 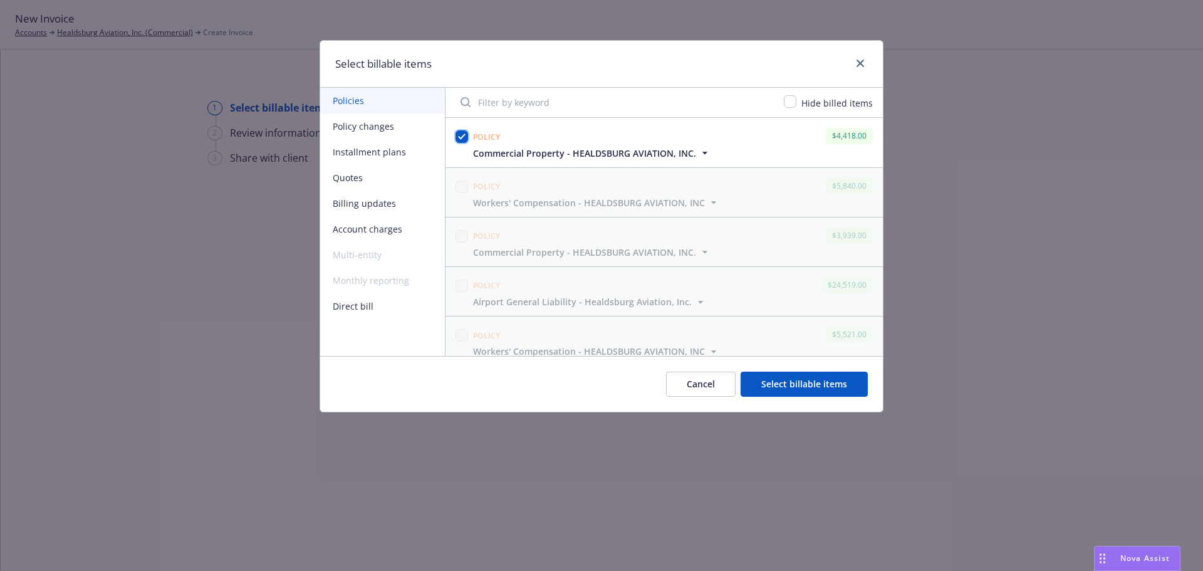 I want to click on span: Policy$5,840.00Workers' Compensation - HEALDSBURG AVIATION, INC, so click(x=664, y=192).